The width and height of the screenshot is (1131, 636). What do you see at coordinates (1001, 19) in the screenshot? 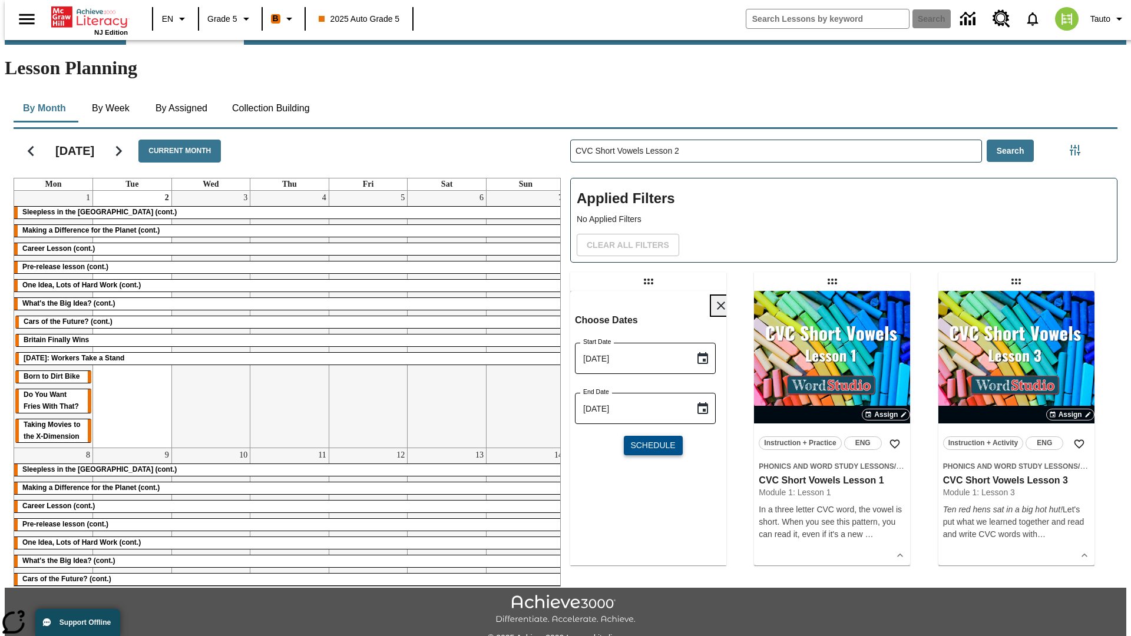
I see `a: Resource Center, Will open in new tab` at bounding box center [1001, 19].